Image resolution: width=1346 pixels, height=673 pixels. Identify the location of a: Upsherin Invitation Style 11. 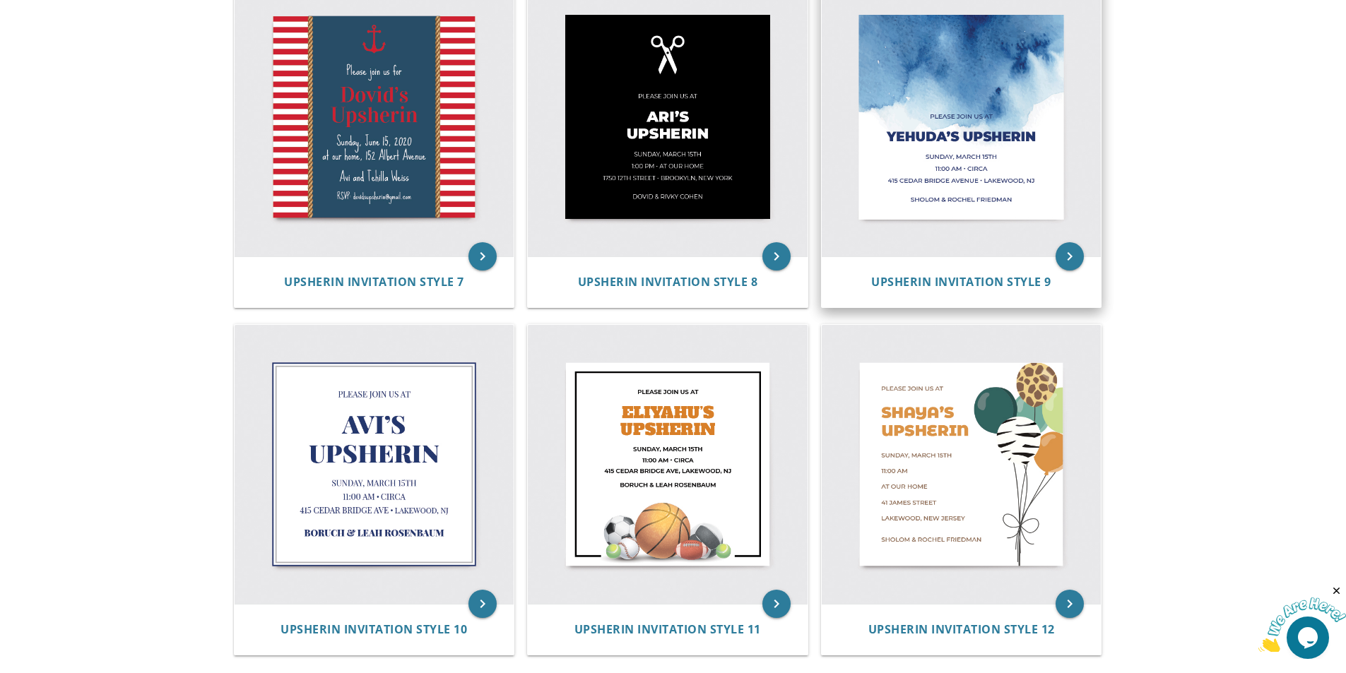
(667, 629).